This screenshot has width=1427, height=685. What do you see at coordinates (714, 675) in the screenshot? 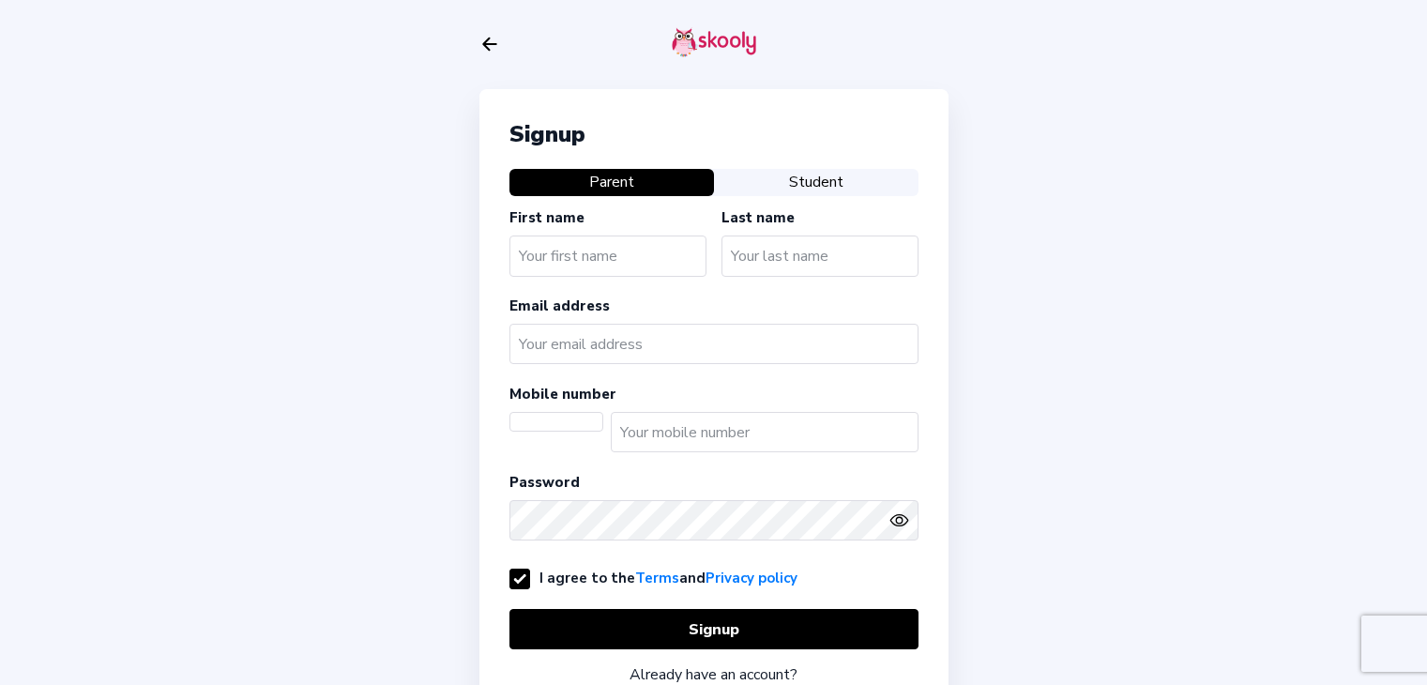
I see `div: Already have an account?` at bounding box center [714, 675].